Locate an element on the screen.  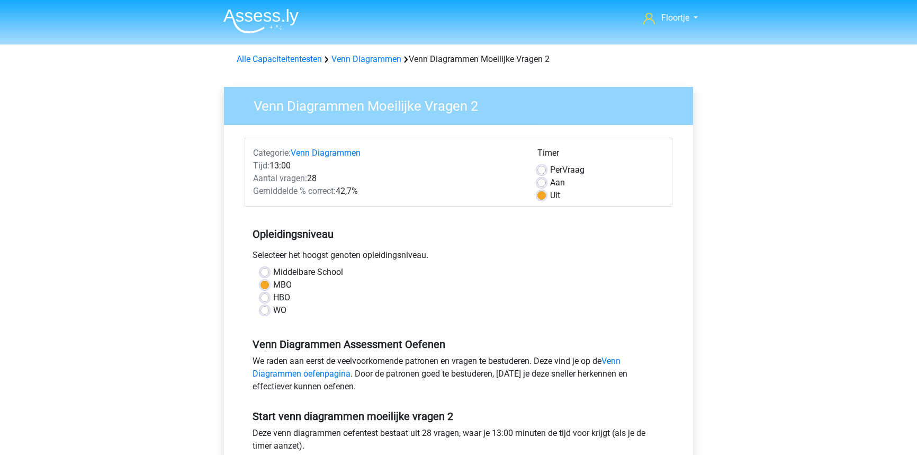
h3: Venn Diagrammen Moeilijke Vragen 2 is located at coordinates (463, 104).